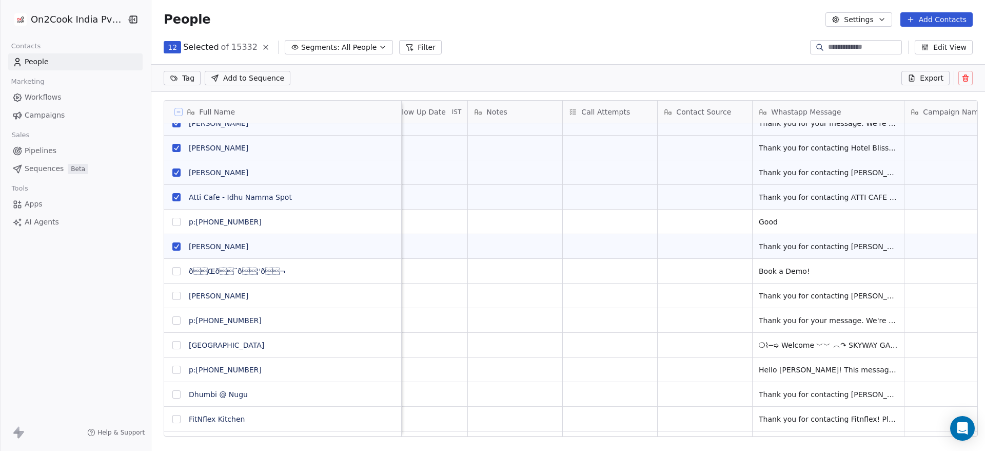  I want to click on div: Whastapp Message, so click(828, 111).